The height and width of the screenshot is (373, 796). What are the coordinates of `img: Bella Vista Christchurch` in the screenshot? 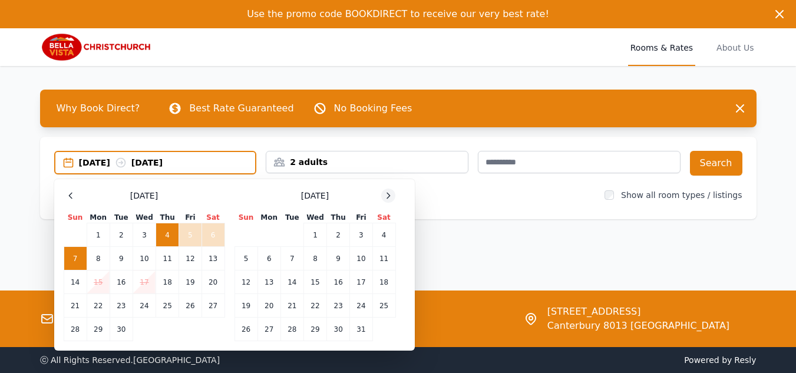 It's located at (97, 47).